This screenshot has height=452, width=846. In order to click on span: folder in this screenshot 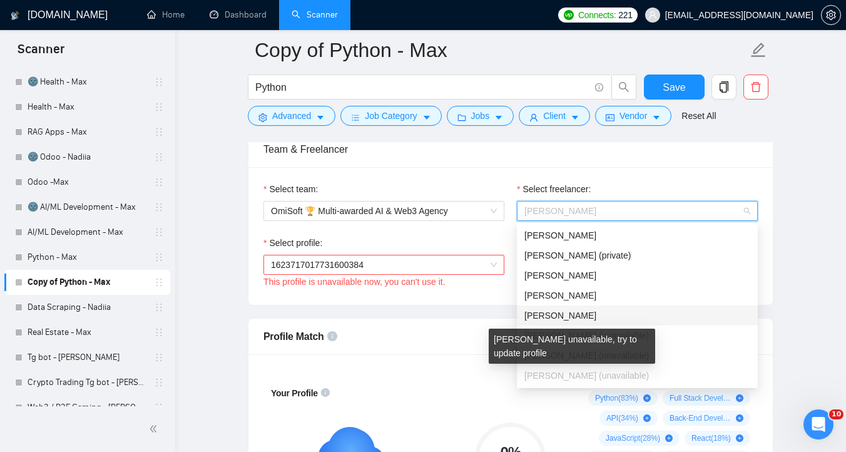, I will do `click(462, 117)`.